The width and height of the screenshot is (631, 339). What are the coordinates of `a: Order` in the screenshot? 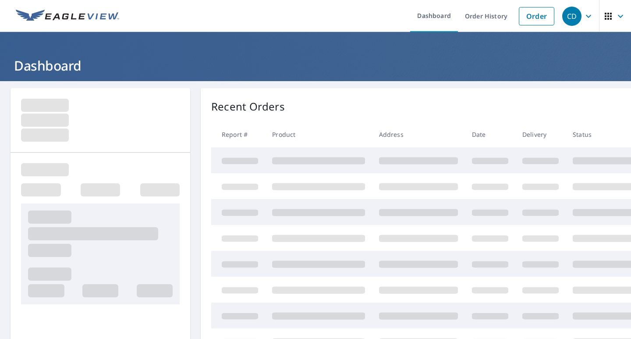 It's located at (536, 16).